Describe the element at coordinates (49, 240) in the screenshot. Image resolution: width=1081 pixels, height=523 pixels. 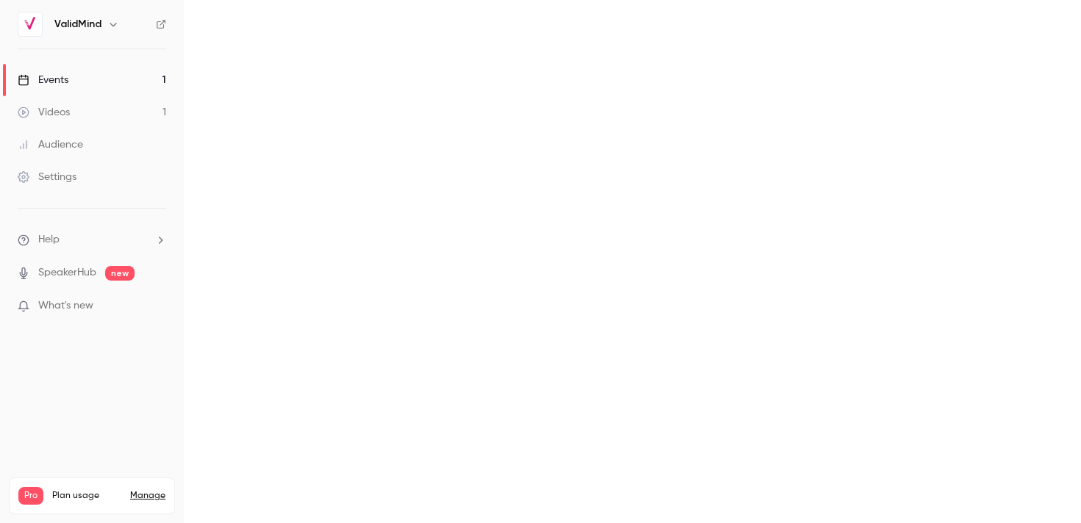
I see `span: Help` at that location.